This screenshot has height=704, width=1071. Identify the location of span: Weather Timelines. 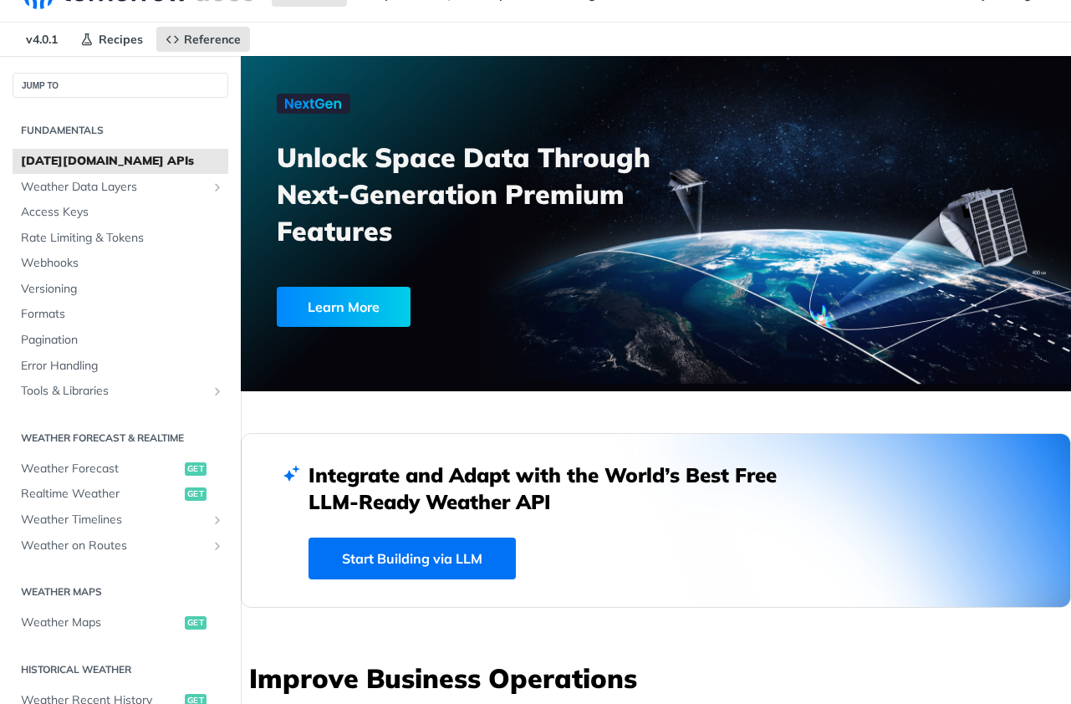
(114, 520).